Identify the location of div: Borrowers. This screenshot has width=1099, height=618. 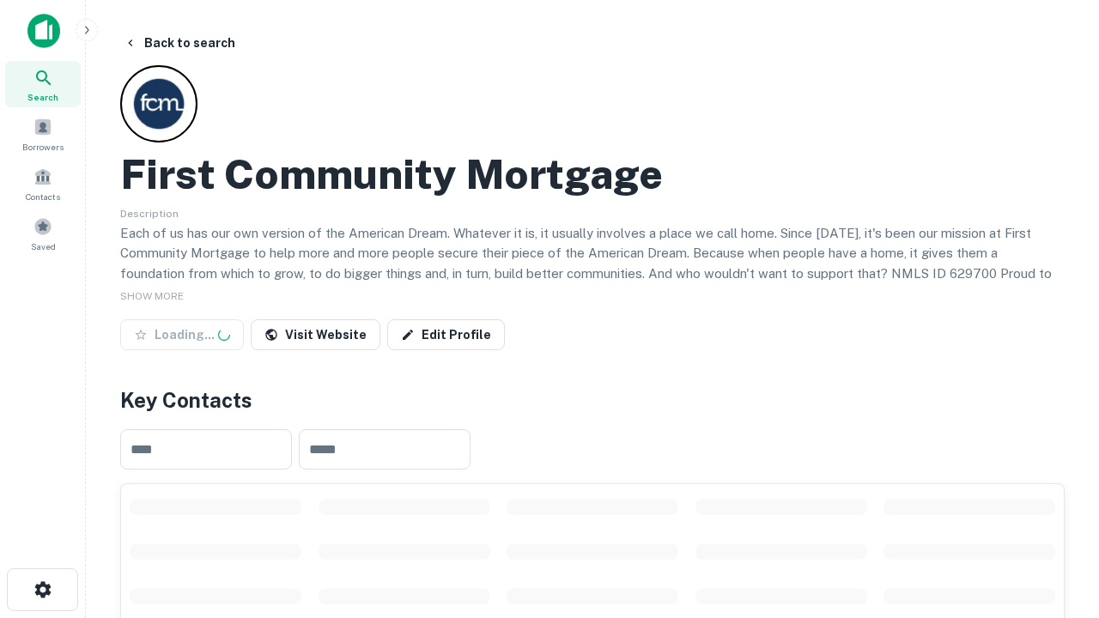
(43, 134).